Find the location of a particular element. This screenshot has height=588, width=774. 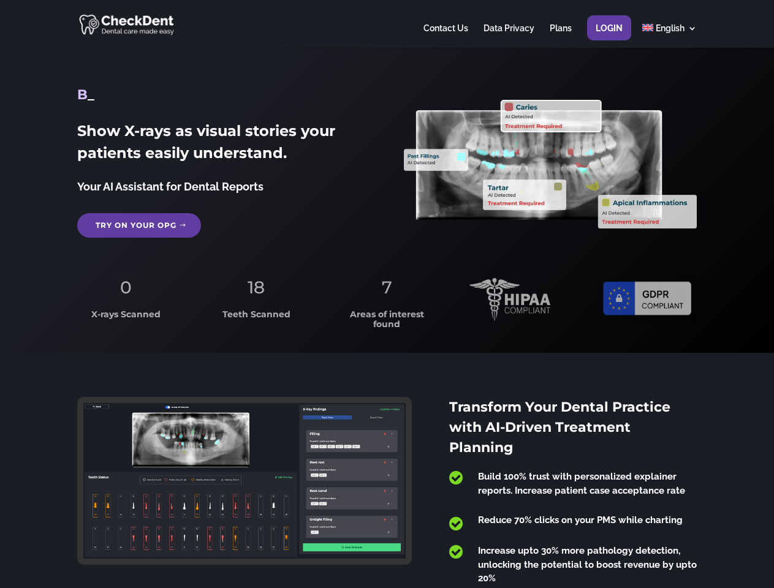

img: CheckDent AI is located at coordinates (127, 24).